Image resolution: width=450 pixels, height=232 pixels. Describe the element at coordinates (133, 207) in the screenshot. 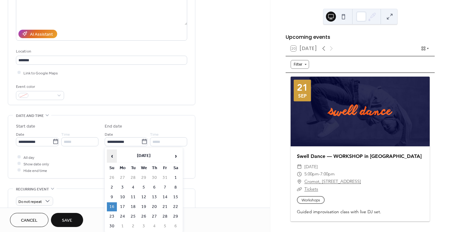

I see `td: 18` at that location.